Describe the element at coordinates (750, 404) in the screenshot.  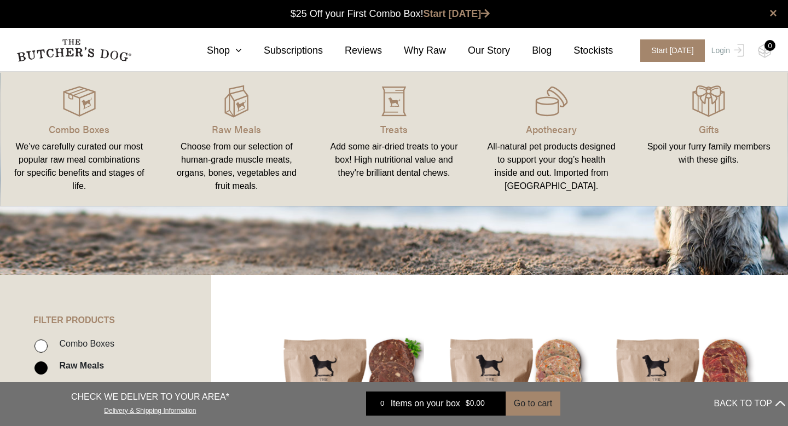
I see `button: BACK TO TOP` at that location.